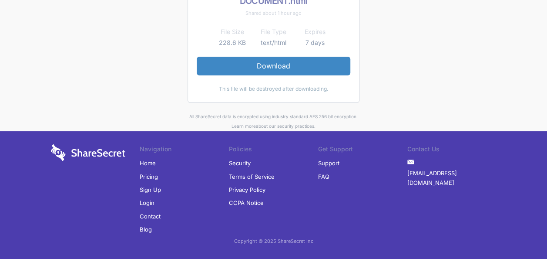  What do you see at coordinates (247, 189) in the screenshot?
I see `a: Privacy Policy` at bounding box center [247, 189].